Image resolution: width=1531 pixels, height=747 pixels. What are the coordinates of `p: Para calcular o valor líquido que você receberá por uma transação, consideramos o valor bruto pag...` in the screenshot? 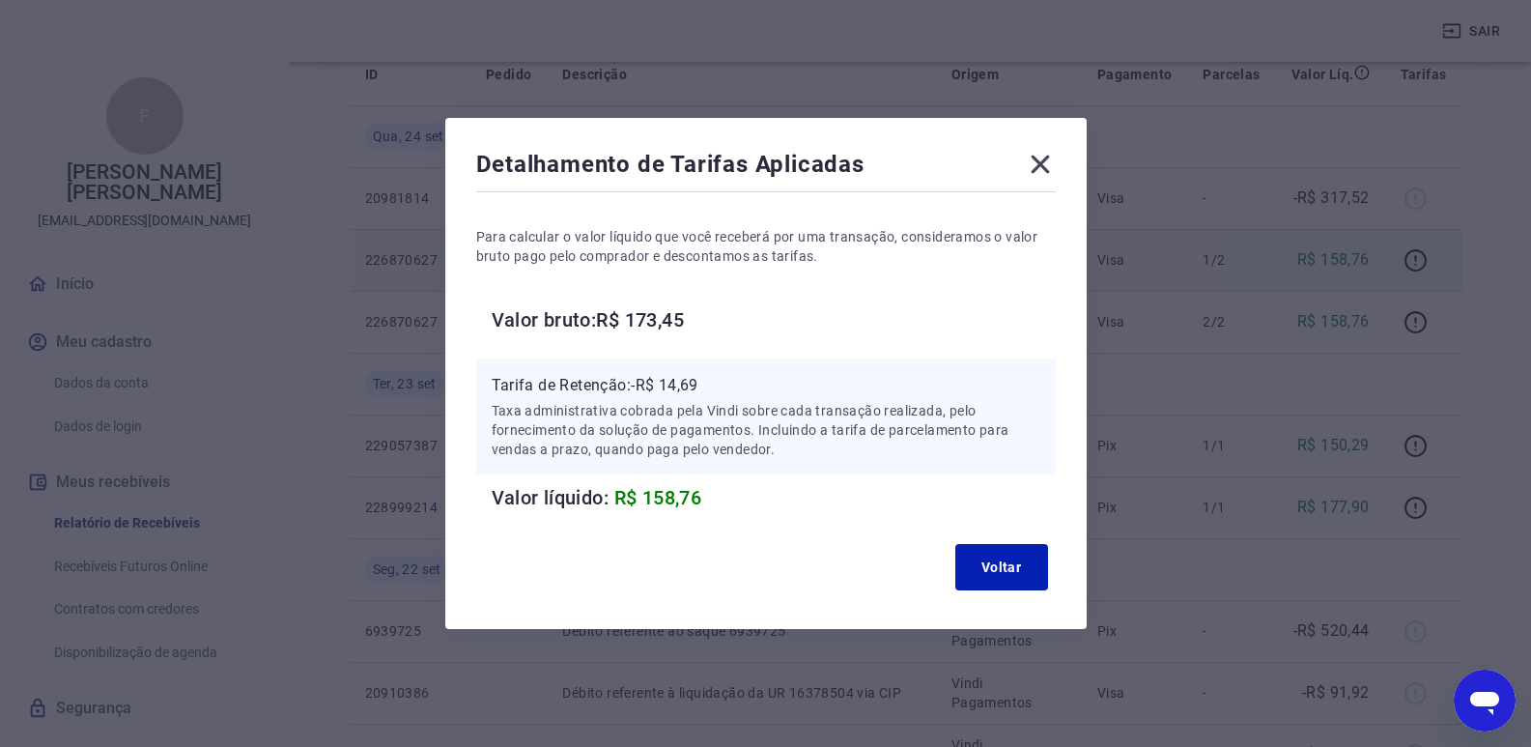 It's located at (766, 246).